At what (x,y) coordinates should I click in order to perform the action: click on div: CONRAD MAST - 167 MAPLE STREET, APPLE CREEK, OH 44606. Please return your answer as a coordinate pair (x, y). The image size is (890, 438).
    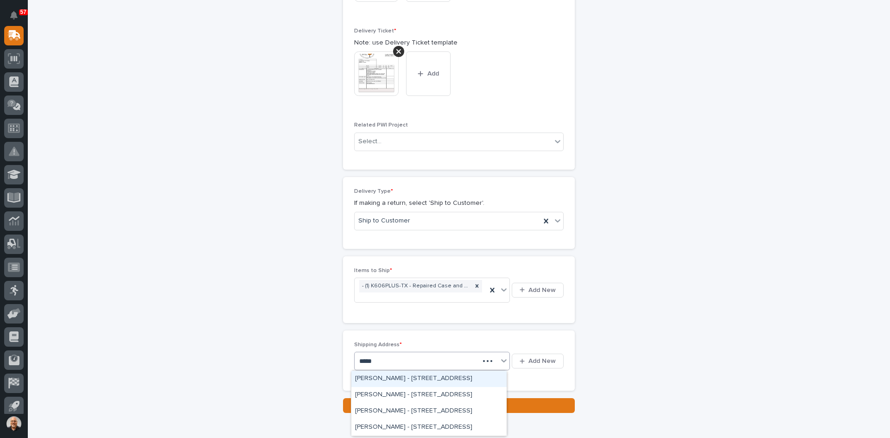
    Looking at the image, I should click on (429, 395).